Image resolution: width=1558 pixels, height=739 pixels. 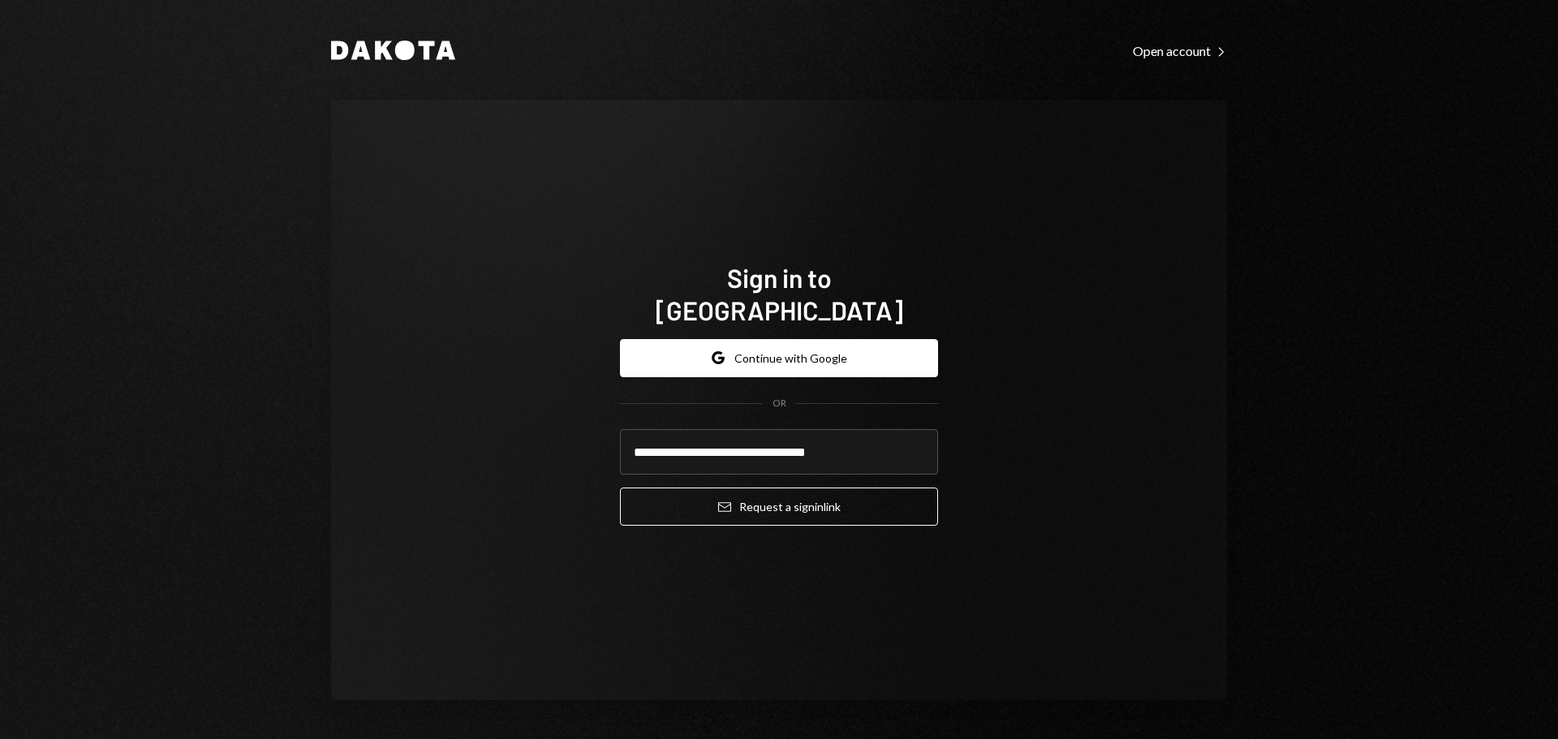 I want to click on button: Request a signinlink, so click(x=779, y=506).